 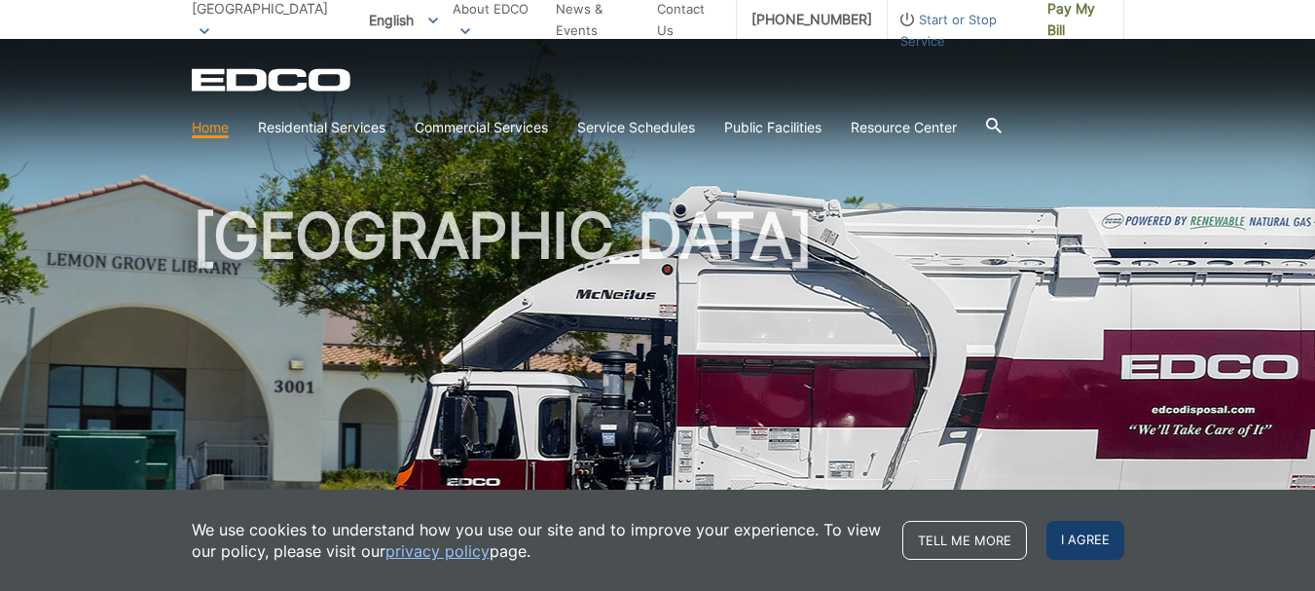 I want to click on a: Home, so click(x=210, y=127).